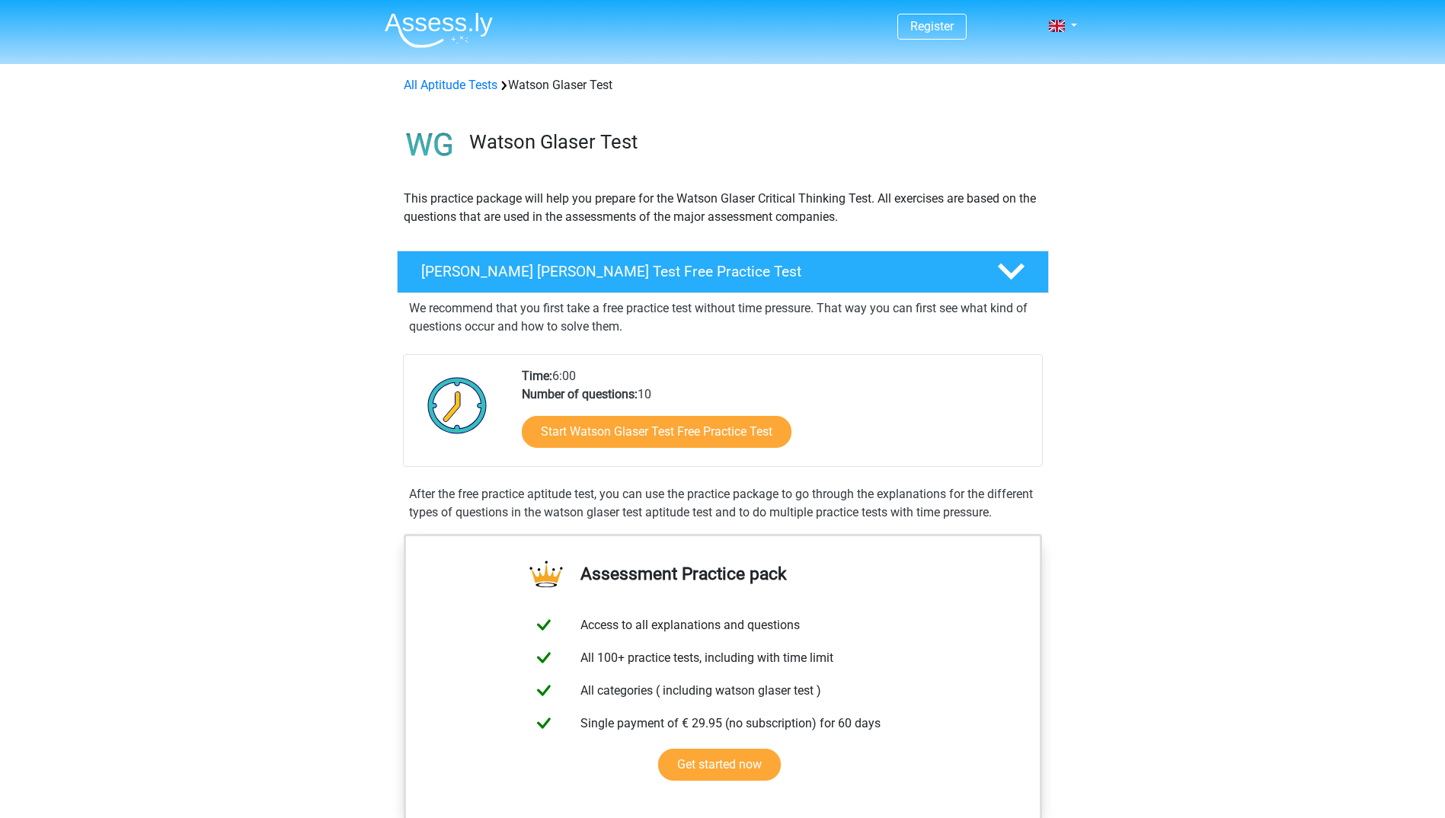 The height and width of the screenshot is (818, 1445). What do you see at coordinates (723, 503) in the screenshot?
I see `div: After the free practice aptitude test, you can use the practice package to go through the explana...` at bounding box center [723, 503].